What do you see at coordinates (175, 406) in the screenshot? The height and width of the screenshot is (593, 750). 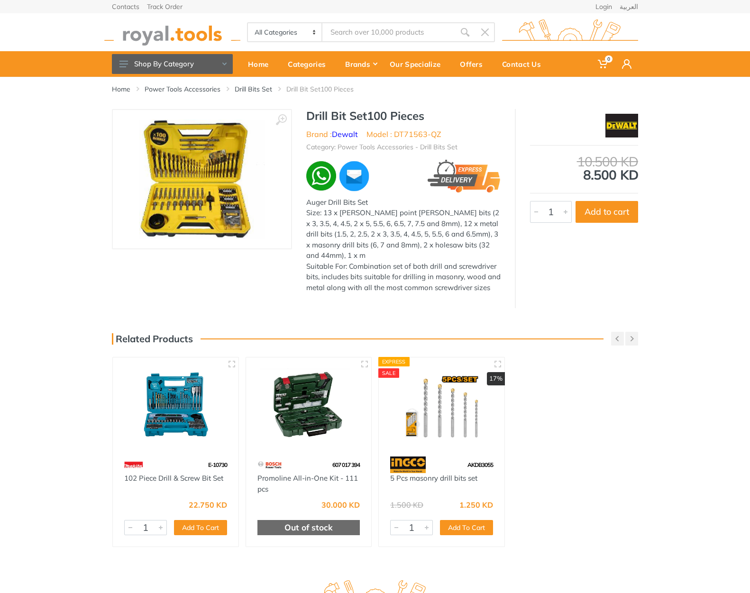 I see `img: Royal Tools - 102 Piece Drill & Screw Bit Set` at bounding box center [175, 406].